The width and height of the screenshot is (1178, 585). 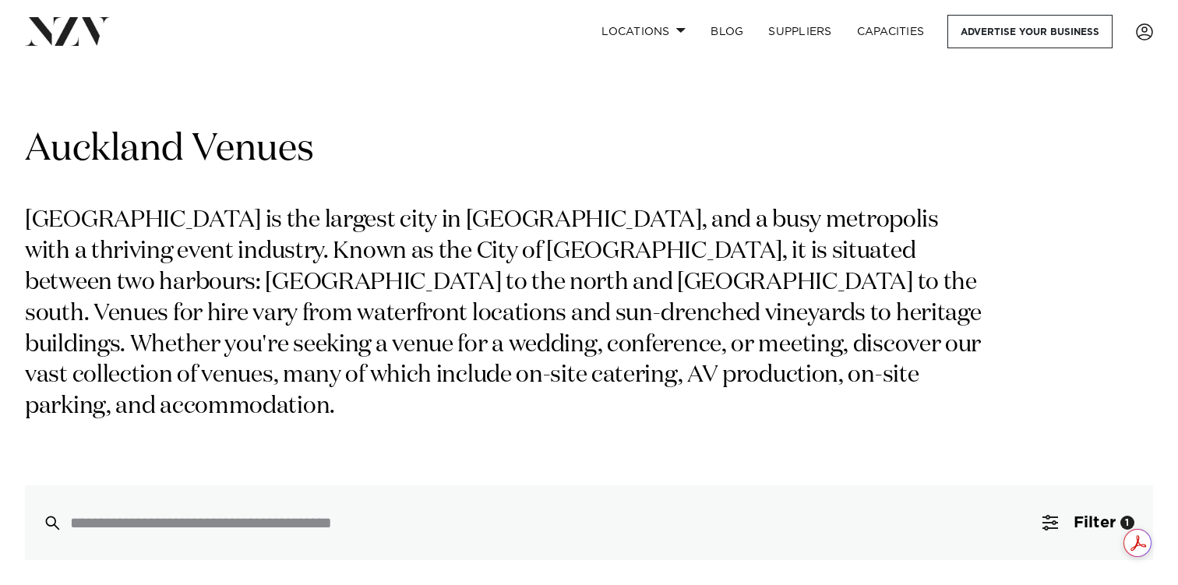 I want to click on button: Filter1, so click(x=1089, y=523).